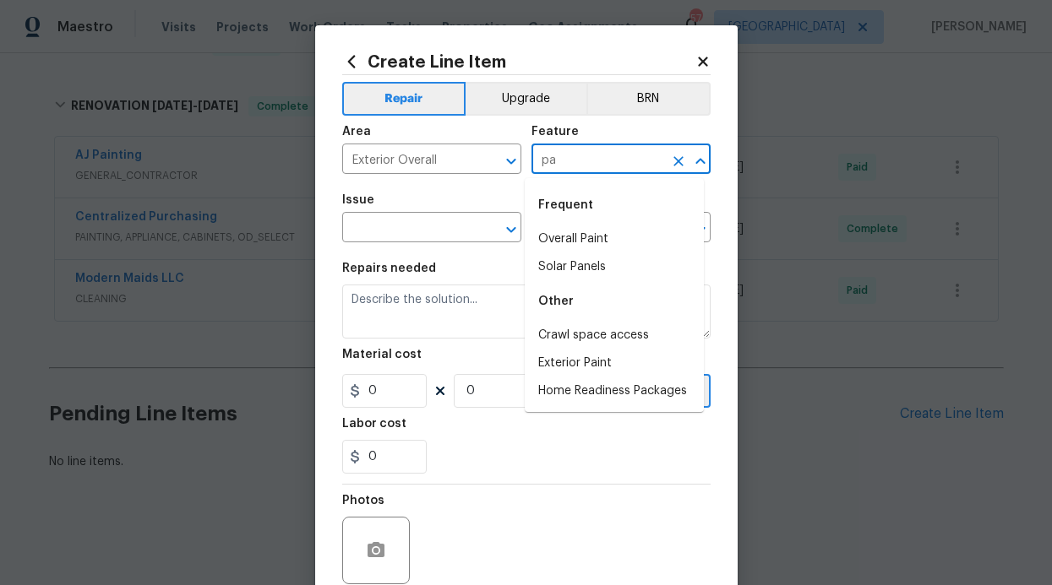  I want to click on button: Repair, so click(404, 99).